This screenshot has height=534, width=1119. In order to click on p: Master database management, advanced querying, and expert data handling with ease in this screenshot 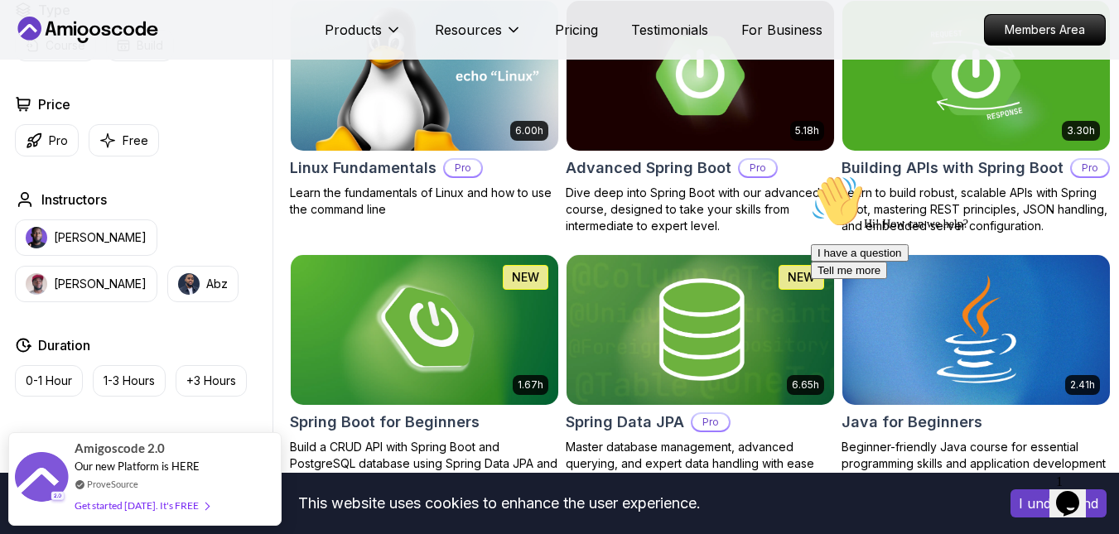, I will do `click(700, 456)`.